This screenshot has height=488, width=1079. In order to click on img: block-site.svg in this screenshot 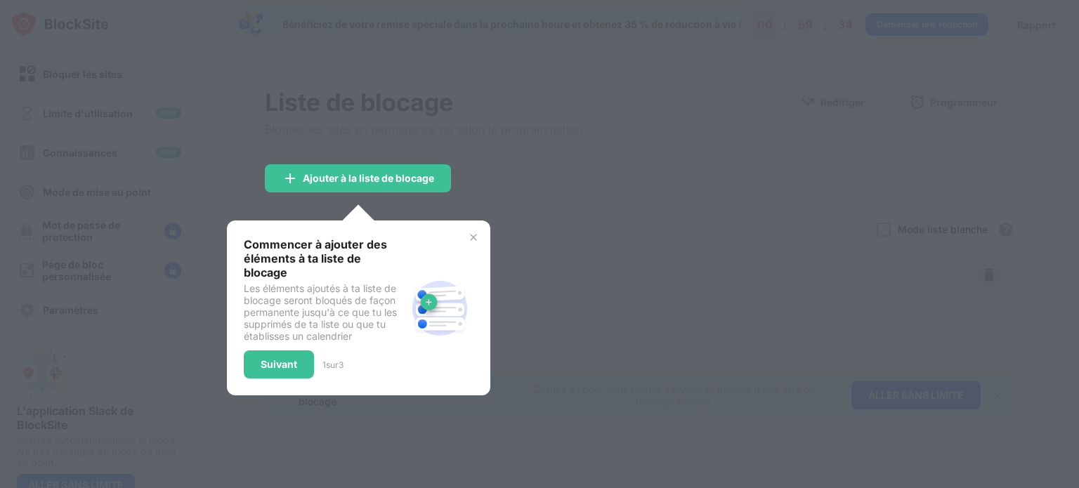, I will do `click(440, 308)`.